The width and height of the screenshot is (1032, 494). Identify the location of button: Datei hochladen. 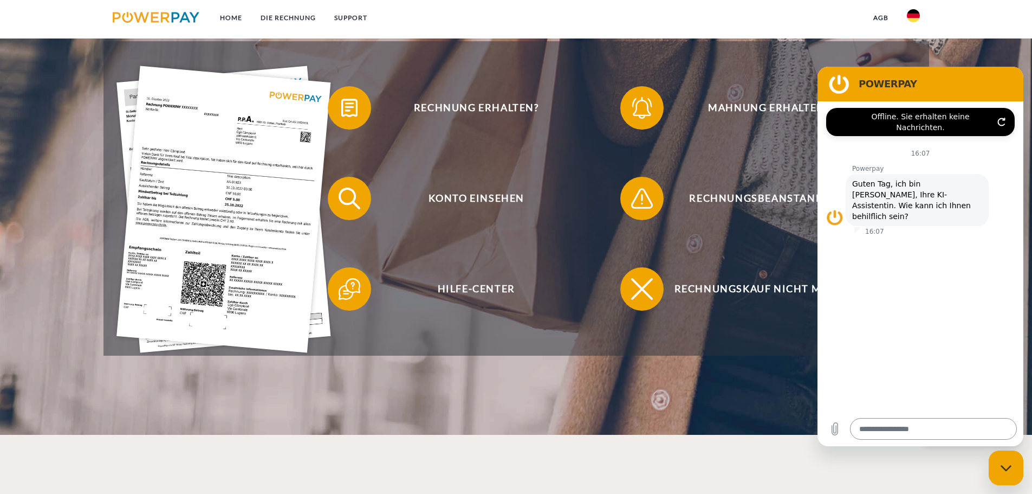
(17, 362).